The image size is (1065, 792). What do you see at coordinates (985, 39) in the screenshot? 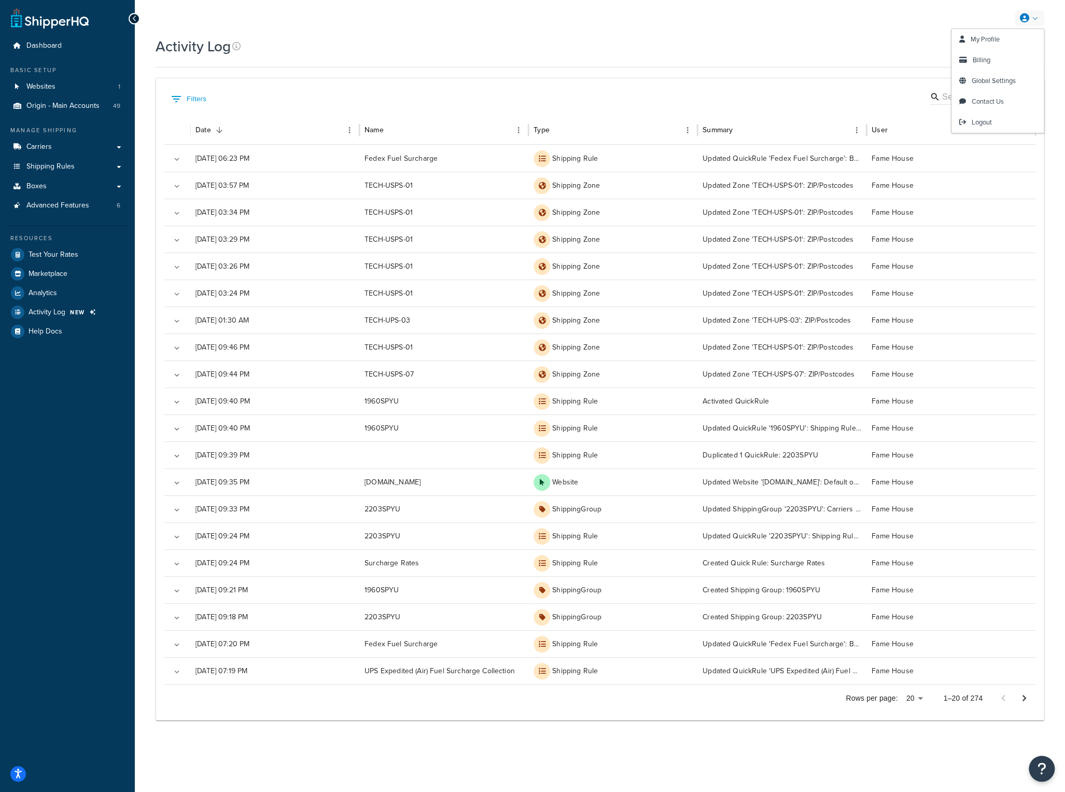
I see `span: My Profile` at bounding box center [985, 39].